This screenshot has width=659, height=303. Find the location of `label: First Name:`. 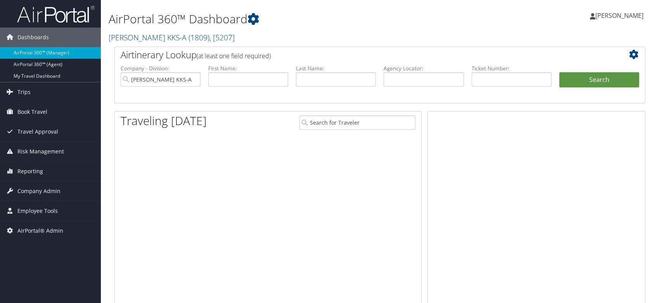

label: First Name: is located at coordinates (248, 68).